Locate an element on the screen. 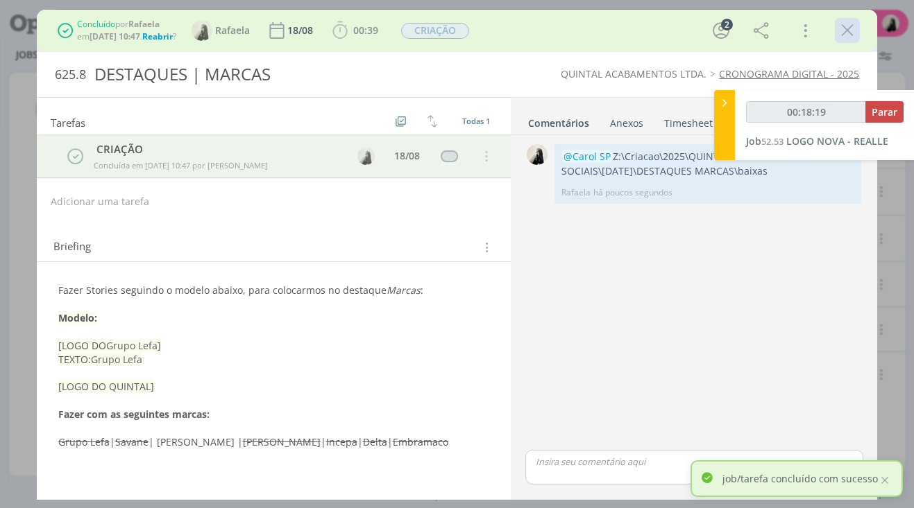 The image size is (914, 508). span: Concluído is located at coordinates (96, 24).